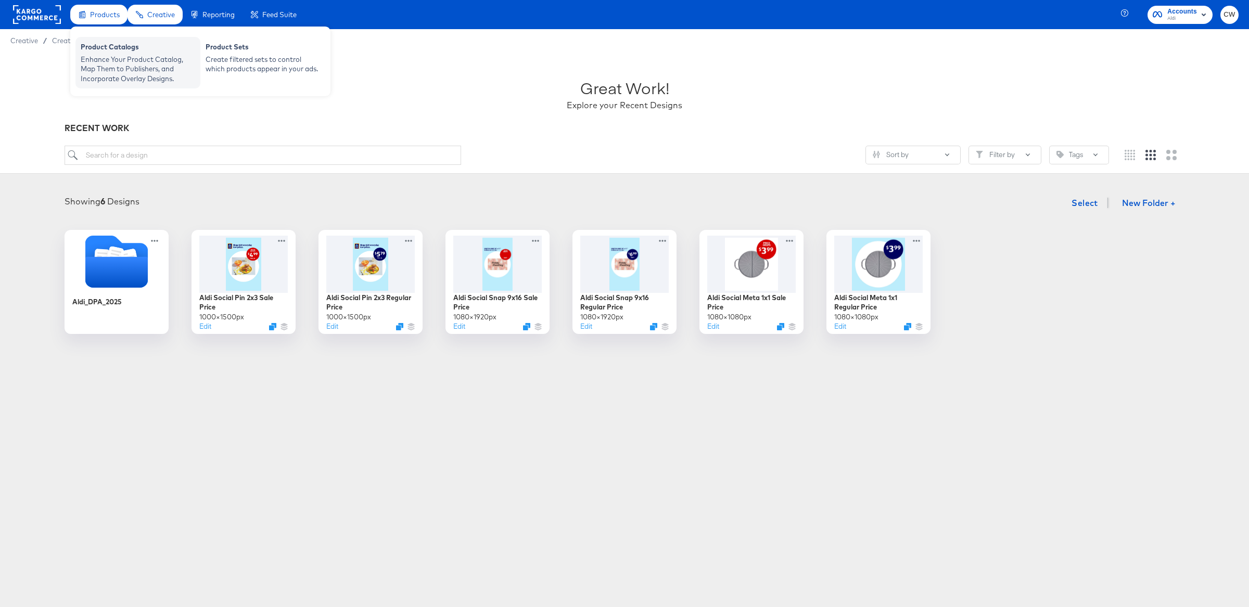 The image size is (1249, 607). What do you see at coordinates (752, 302) in the screenshot?
I see `div: Aldi Social Meta 1x1 Sale Price` at bounding box center [752, 302].